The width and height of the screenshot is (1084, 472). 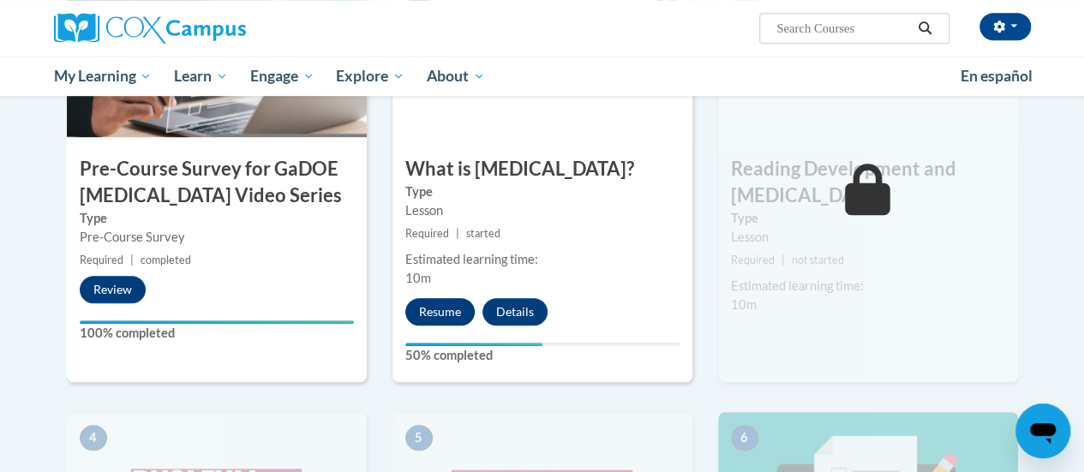 What do you see at coordinates (745, 438) in the screenshot?
I see `span: 6` at bounding box center [745, 438].